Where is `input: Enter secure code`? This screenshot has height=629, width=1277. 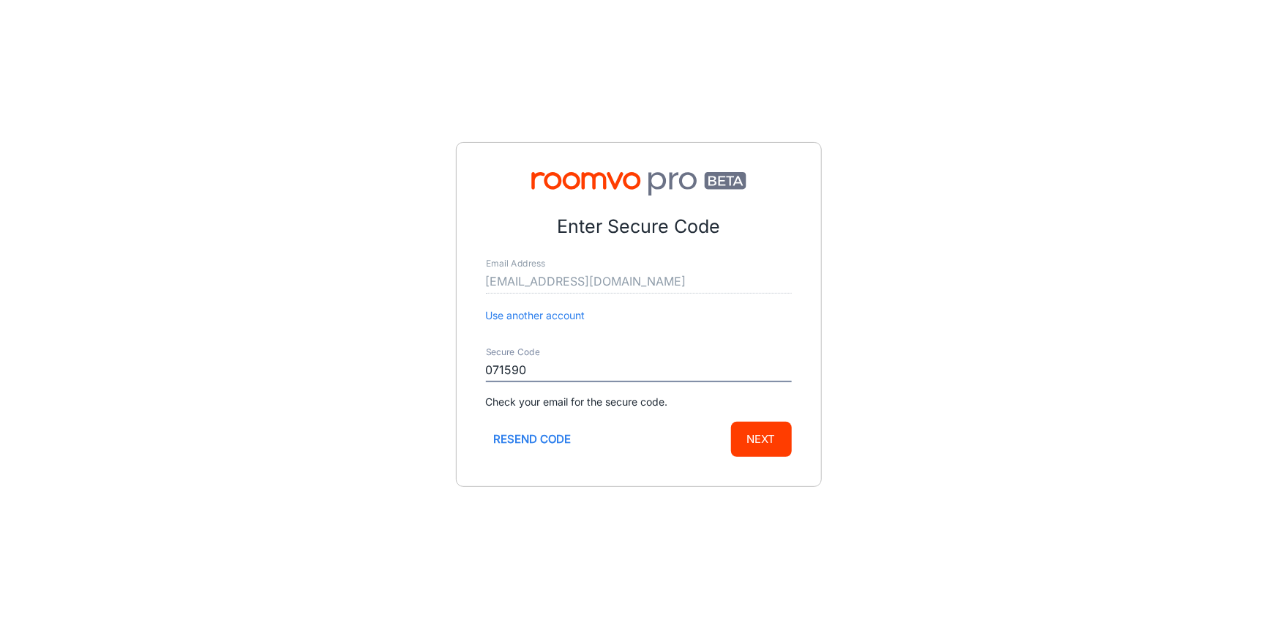 input: Enter secure code is located at coordinates (639, 370).